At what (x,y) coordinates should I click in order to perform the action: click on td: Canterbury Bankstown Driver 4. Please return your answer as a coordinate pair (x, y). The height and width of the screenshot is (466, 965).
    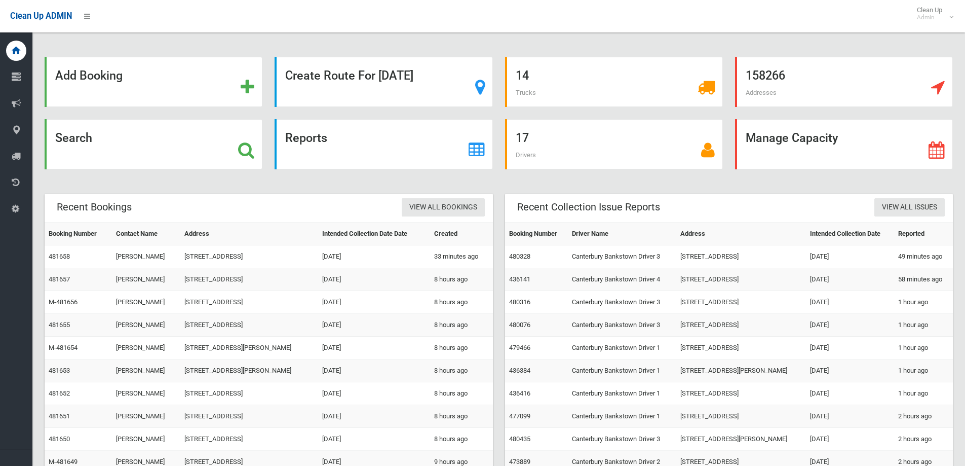
    Looking at the image, I should click on (622, 279).